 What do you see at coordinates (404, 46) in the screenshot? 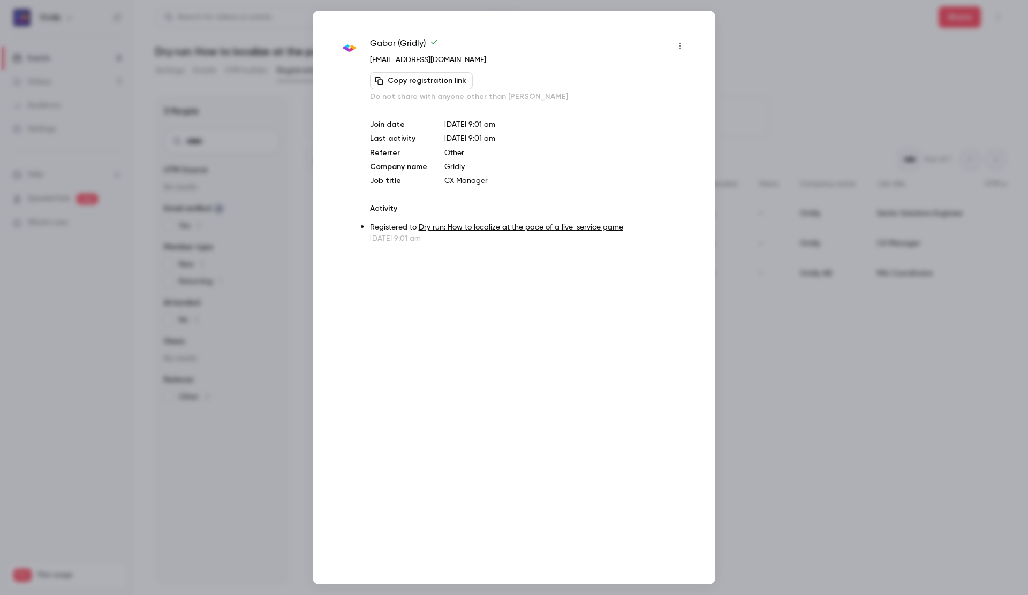
I see `span: Gabor (Gridly)` at bounding box center [404, 46].